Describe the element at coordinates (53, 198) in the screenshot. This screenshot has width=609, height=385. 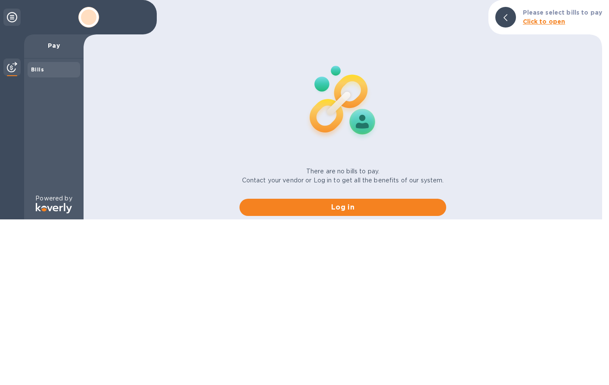
I see `p: Powered by` at that location.